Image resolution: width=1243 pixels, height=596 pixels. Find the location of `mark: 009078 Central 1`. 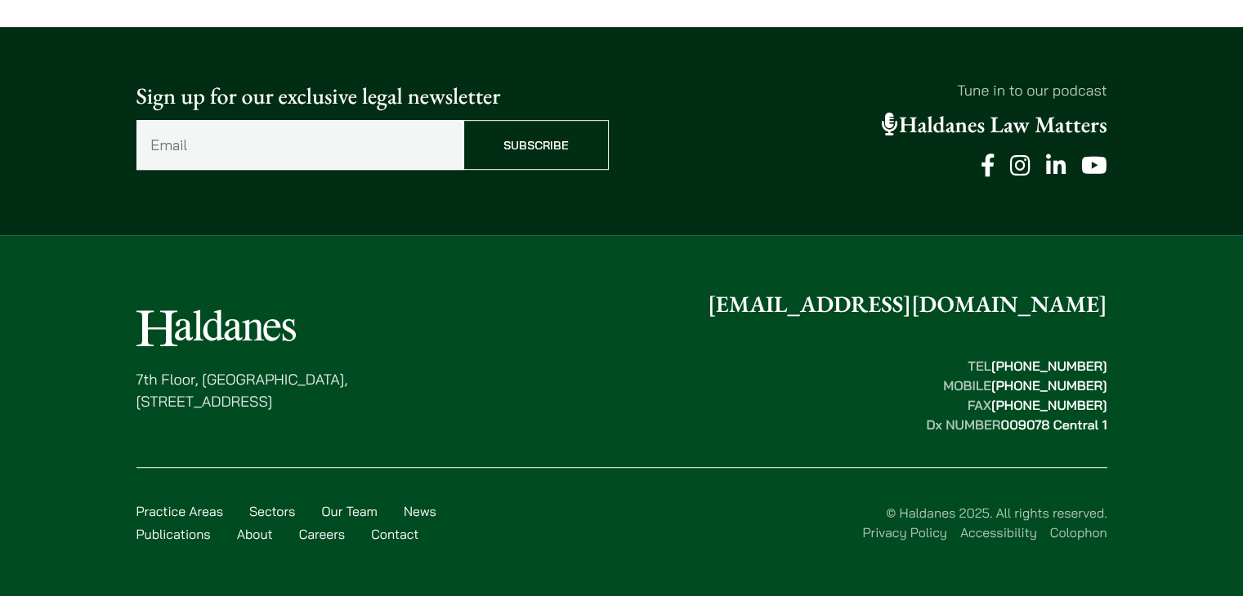

mark: 009078 Central 1 is located at coordinates (1053, 425).